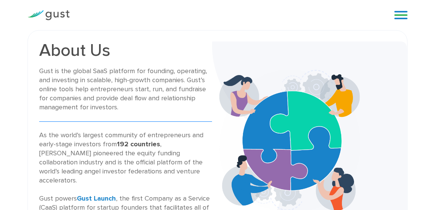  What do you see at coordinates (125, 89) in the screenshot?
I see `div: Gust is the global SaaS platform for founding, operating, and investing in scalable, high-growth ...` at bounding box center [125, 89].